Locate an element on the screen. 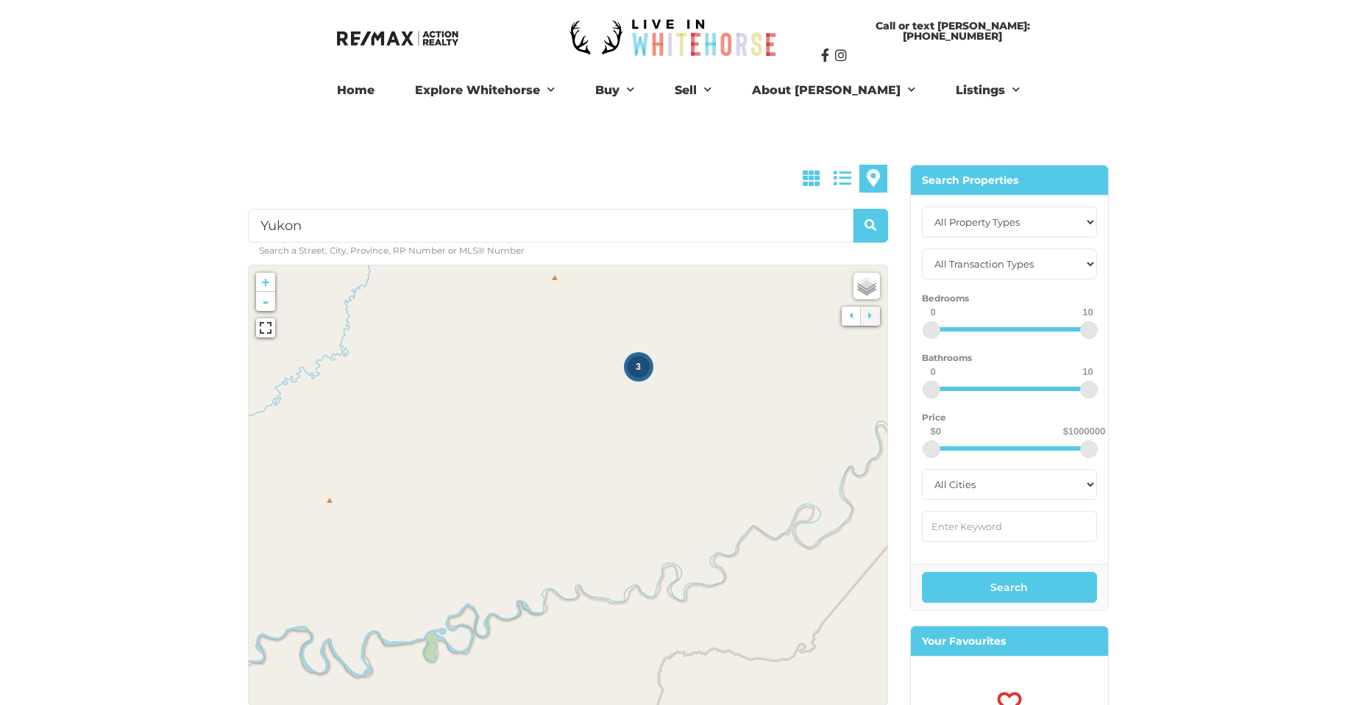  small: Bedrooms is located at coordinates (945, 298).